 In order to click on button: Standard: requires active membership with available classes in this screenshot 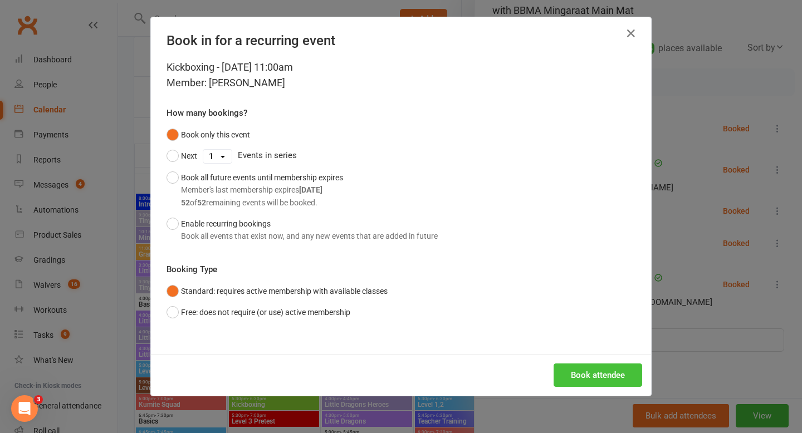, I will do `click(277, 291)`.